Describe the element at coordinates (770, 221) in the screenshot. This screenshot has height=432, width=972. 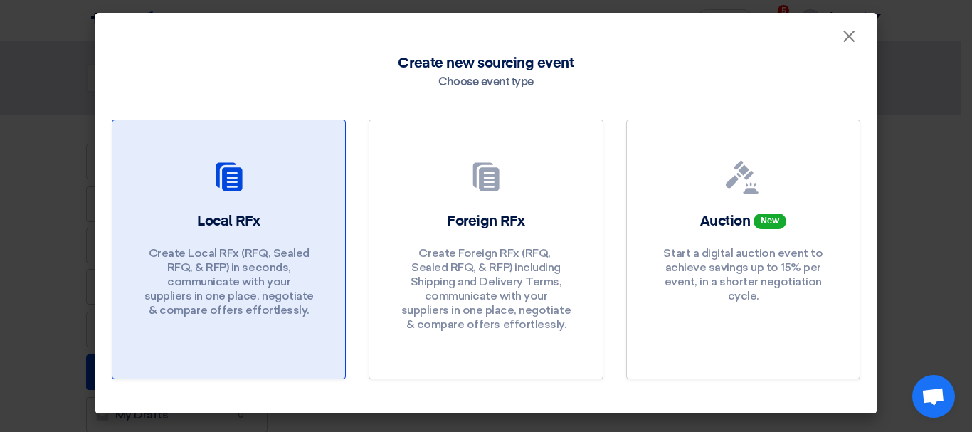
I see `font: New` at that location.